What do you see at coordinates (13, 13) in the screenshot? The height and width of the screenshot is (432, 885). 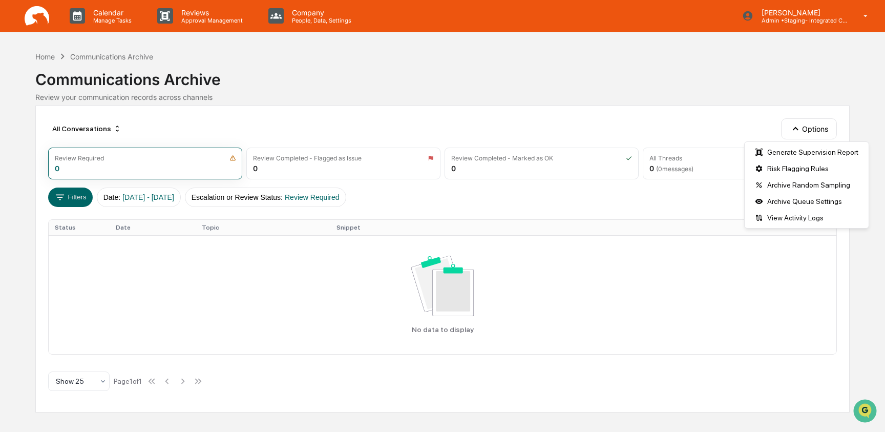 I see `button: Open customer support` at bounding box center [13, 13].